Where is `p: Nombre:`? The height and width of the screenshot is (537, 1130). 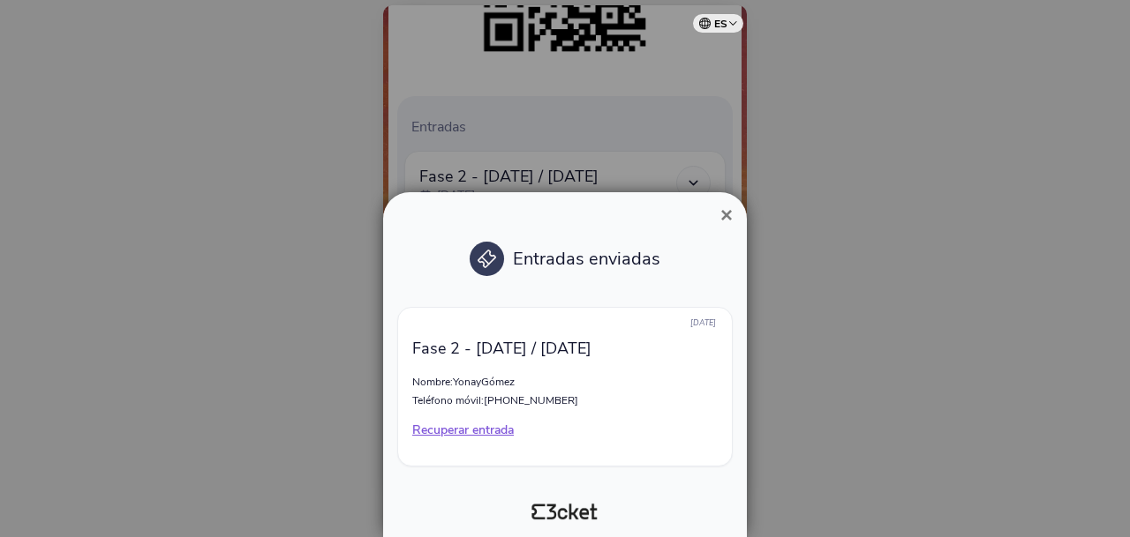 p: Nombre: is located at coordinates (565, 382).